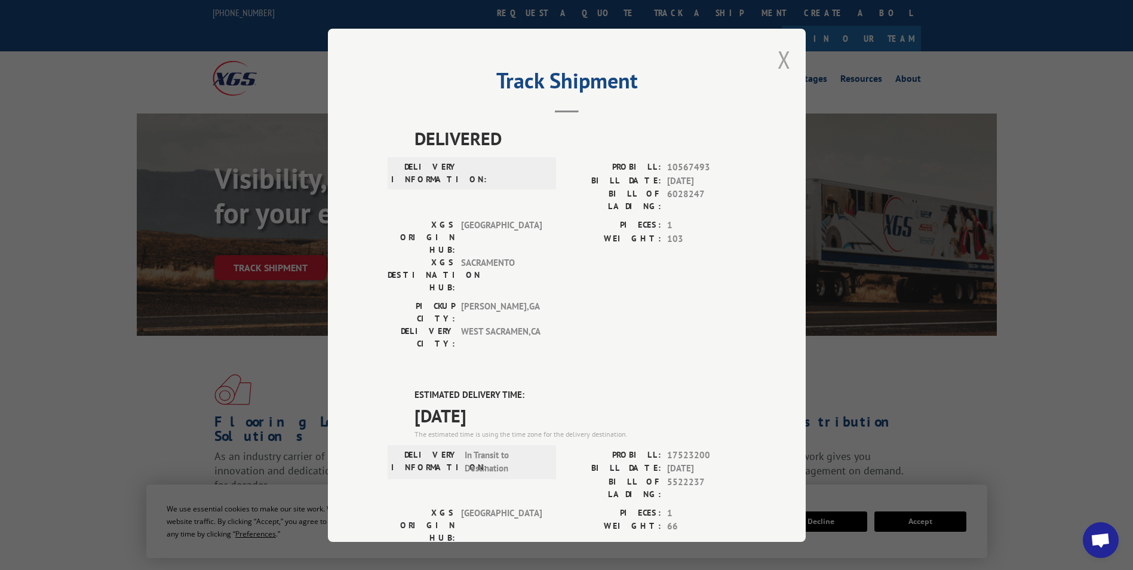  What do you see at coordinates (505, 461) in the screenshot?
I see `span: In Transit to Destination` at bounding box center [505, 461].